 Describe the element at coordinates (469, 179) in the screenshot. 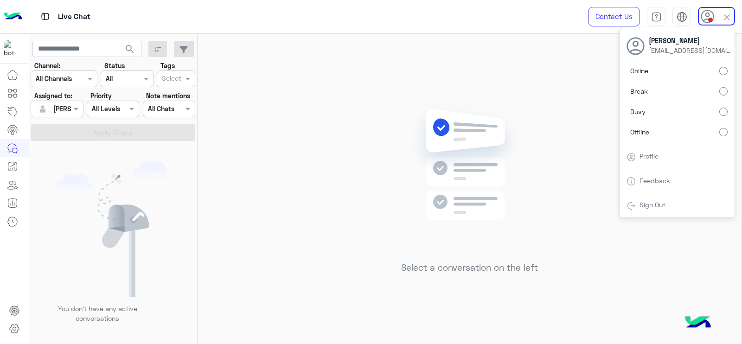

I see `img: no messages` at that location.